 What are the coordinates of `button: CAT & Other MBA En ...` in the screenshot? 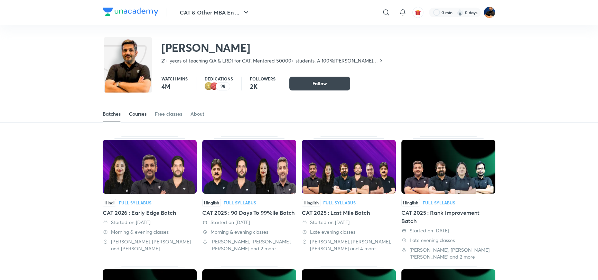 It's located at (215, 12).